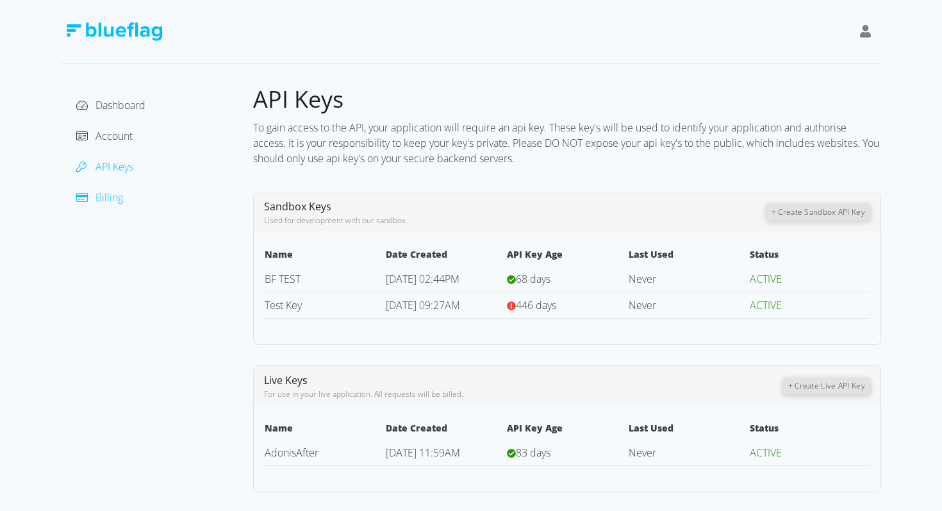  What do you see at coordinates (536, 305) in the screenshot?
I see `span: 446 days` at bounding box center [536, 305].